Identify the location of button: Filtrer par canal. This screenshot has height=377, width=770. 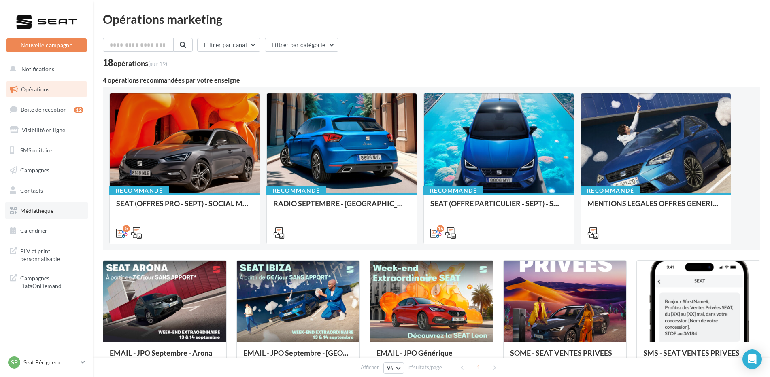
(229, 45).